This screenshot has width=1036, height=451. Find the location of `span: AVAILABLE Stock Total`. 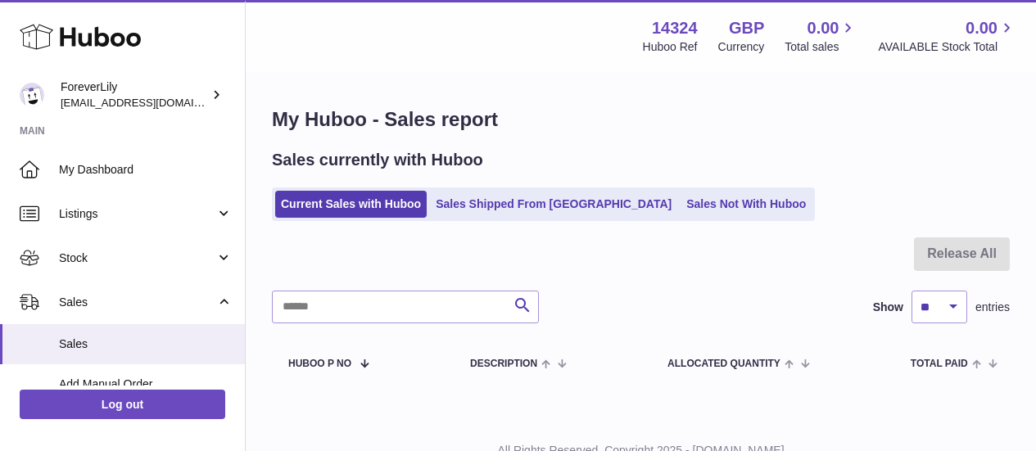

span: AVAILABLE Stock Total is located at coordinates (946, 47).